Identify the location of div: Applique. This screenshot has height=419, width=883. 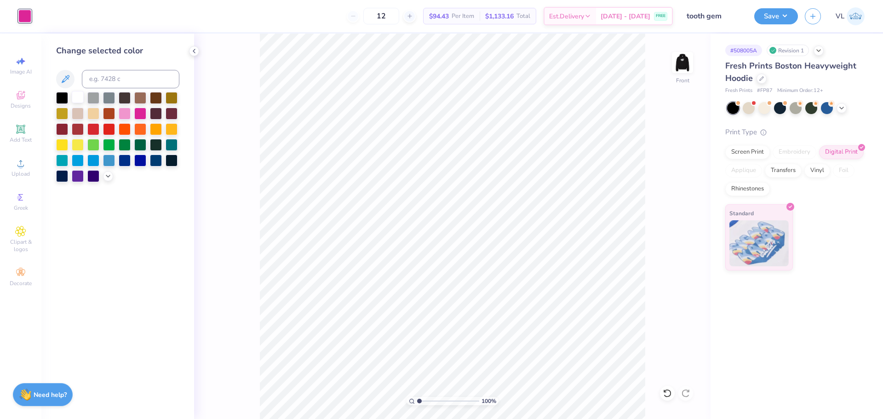
(743, 171).